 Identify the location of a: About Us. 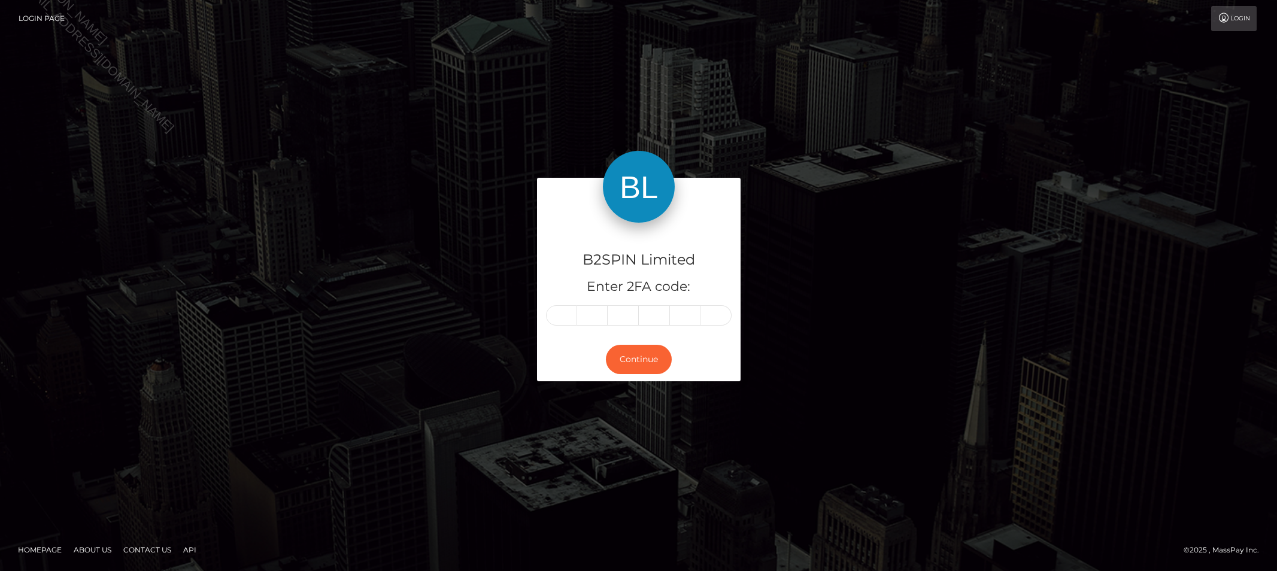
(92, 549).